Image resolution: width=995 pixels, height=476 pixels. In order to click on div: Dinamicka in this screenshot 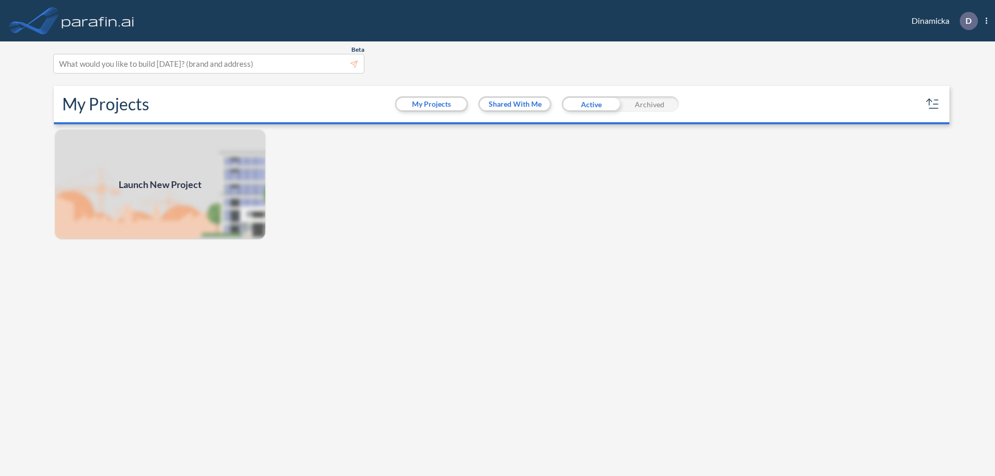, I will do `click(941, 21)`.